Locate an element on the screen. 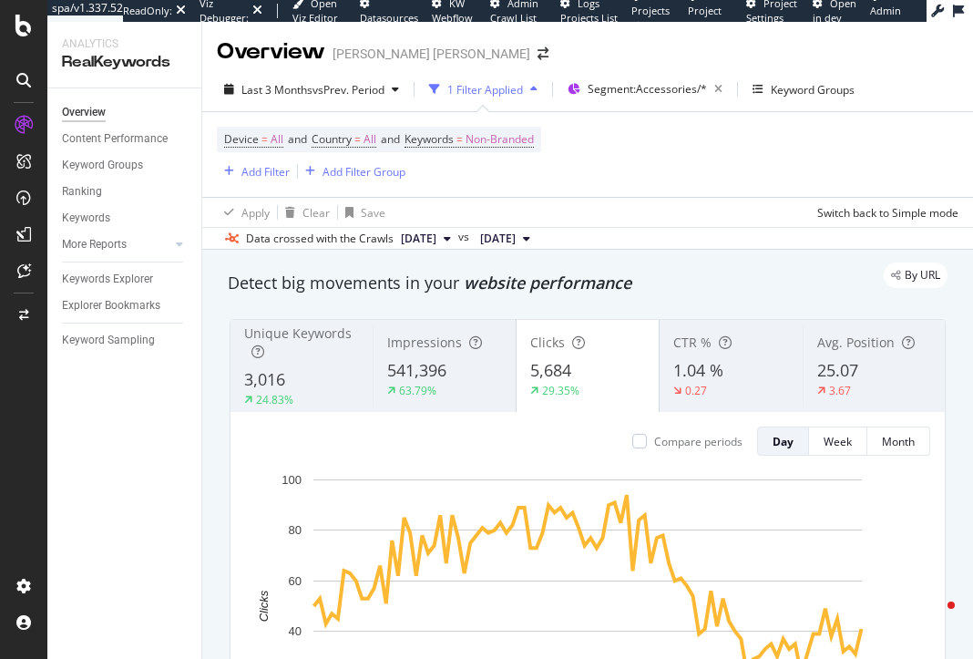  span: vs Prev. Period is located at coordinates (348, 89).